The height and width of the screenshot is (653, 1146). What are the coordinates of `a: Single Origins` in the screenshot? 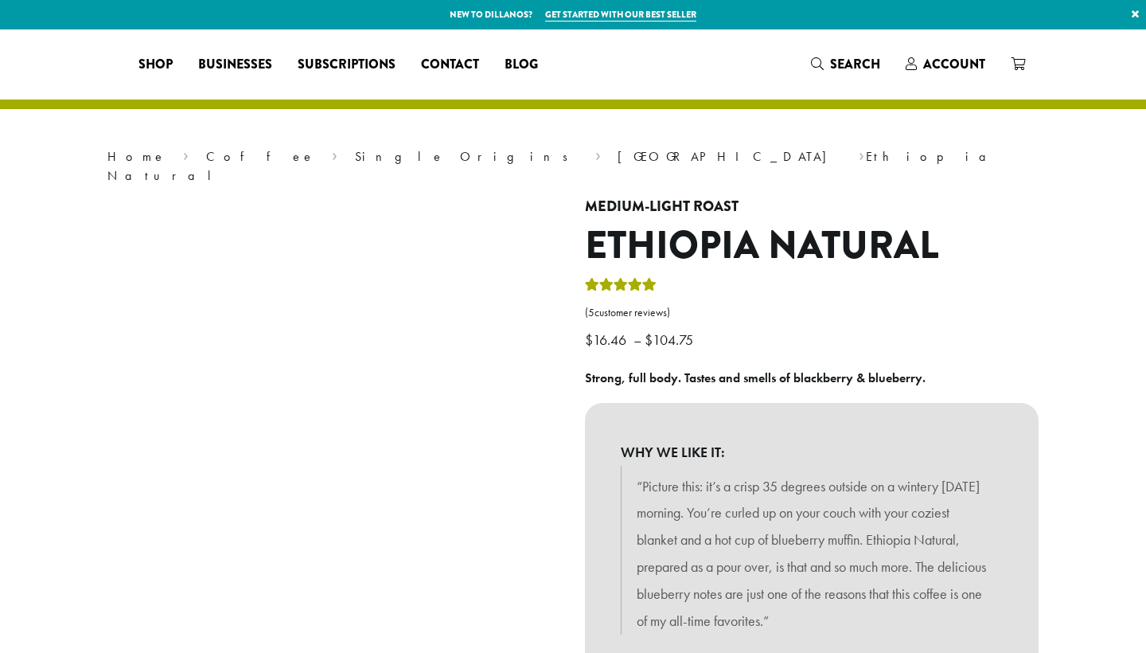 It's located at (466, 156).